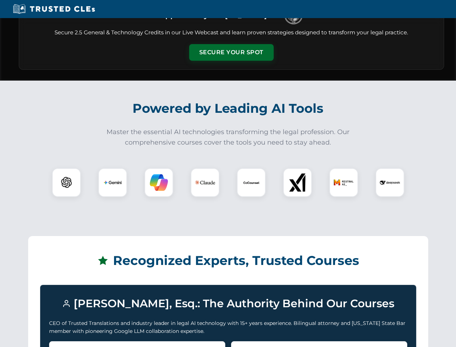 This screenshot has height=347, width=456. I want to click on div: xAI, so click(298, 182).